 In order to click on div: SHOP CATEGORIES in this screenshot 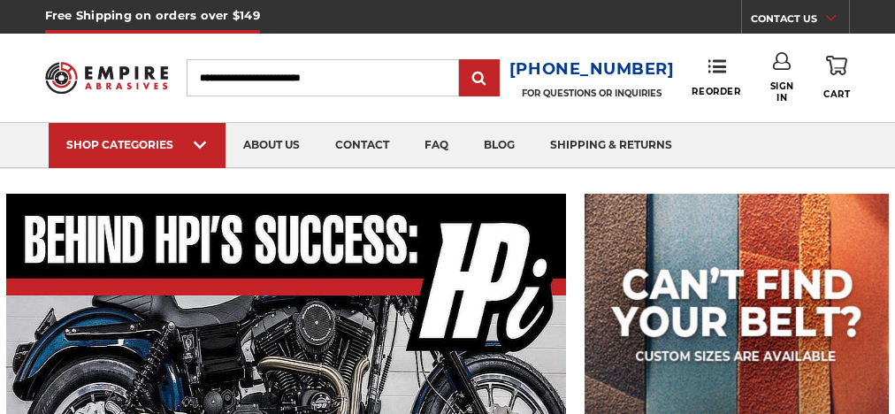, I will do `click(137, 144)`.